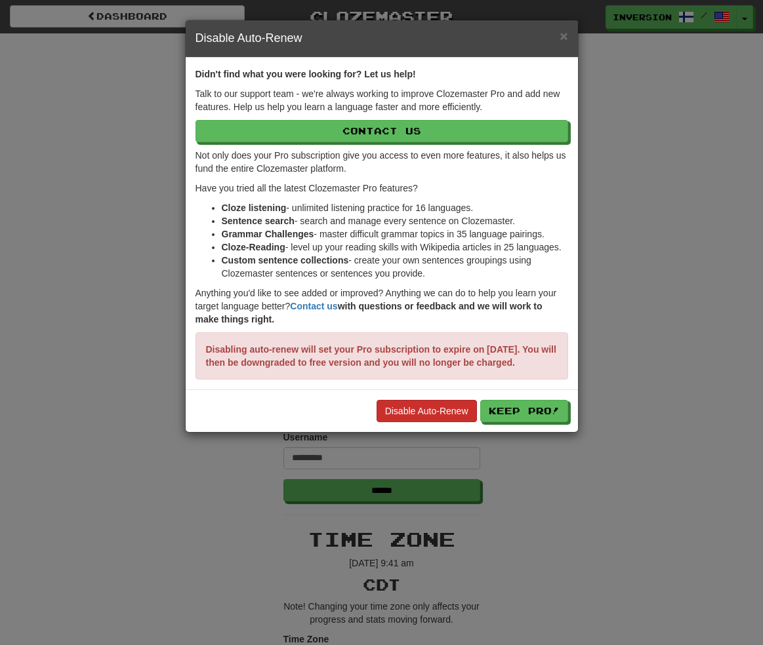 The width and height of the screenshot is (763, 645). I want to click on p: Anything you'd like to see added or improved? Anything we can do to help you learn your target la..., so click(382, 306).